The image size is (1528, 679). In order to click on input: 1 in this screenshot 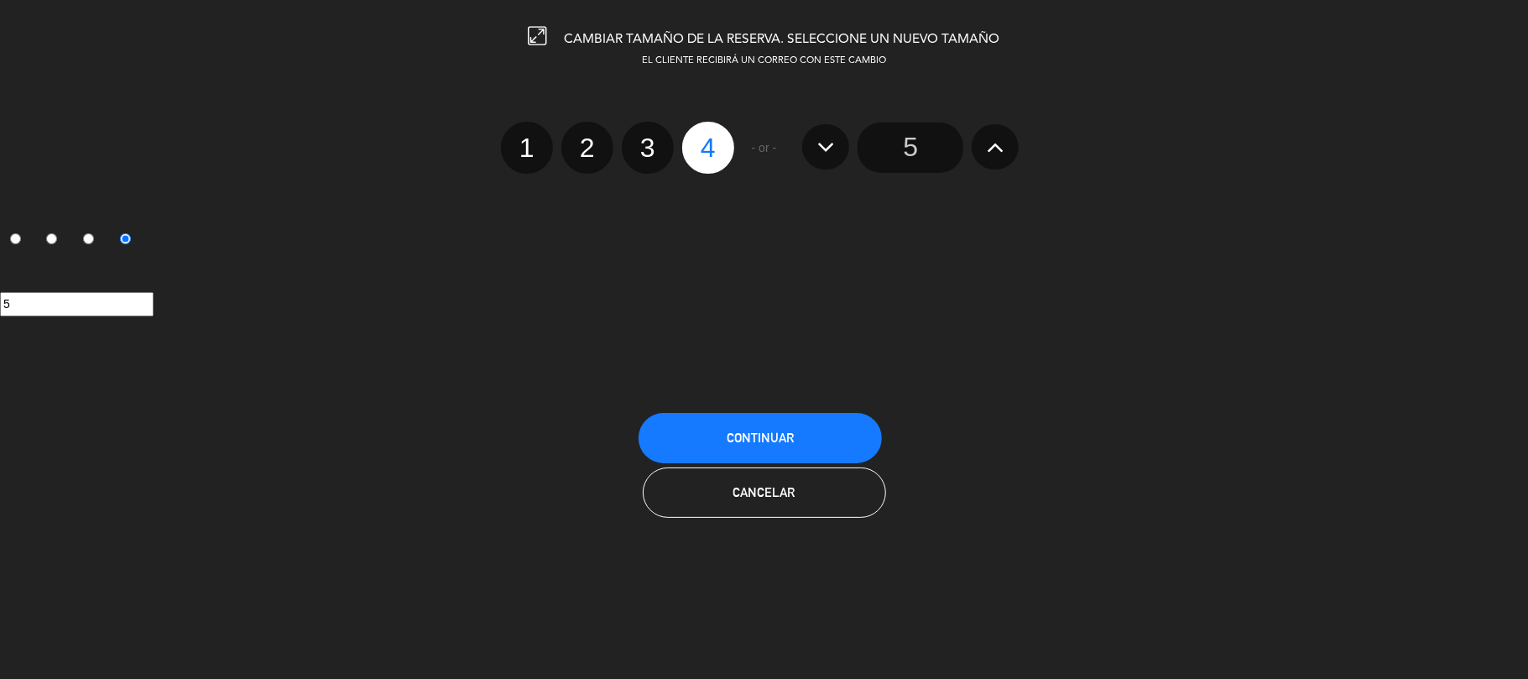, I will do `click(15, 238)`.